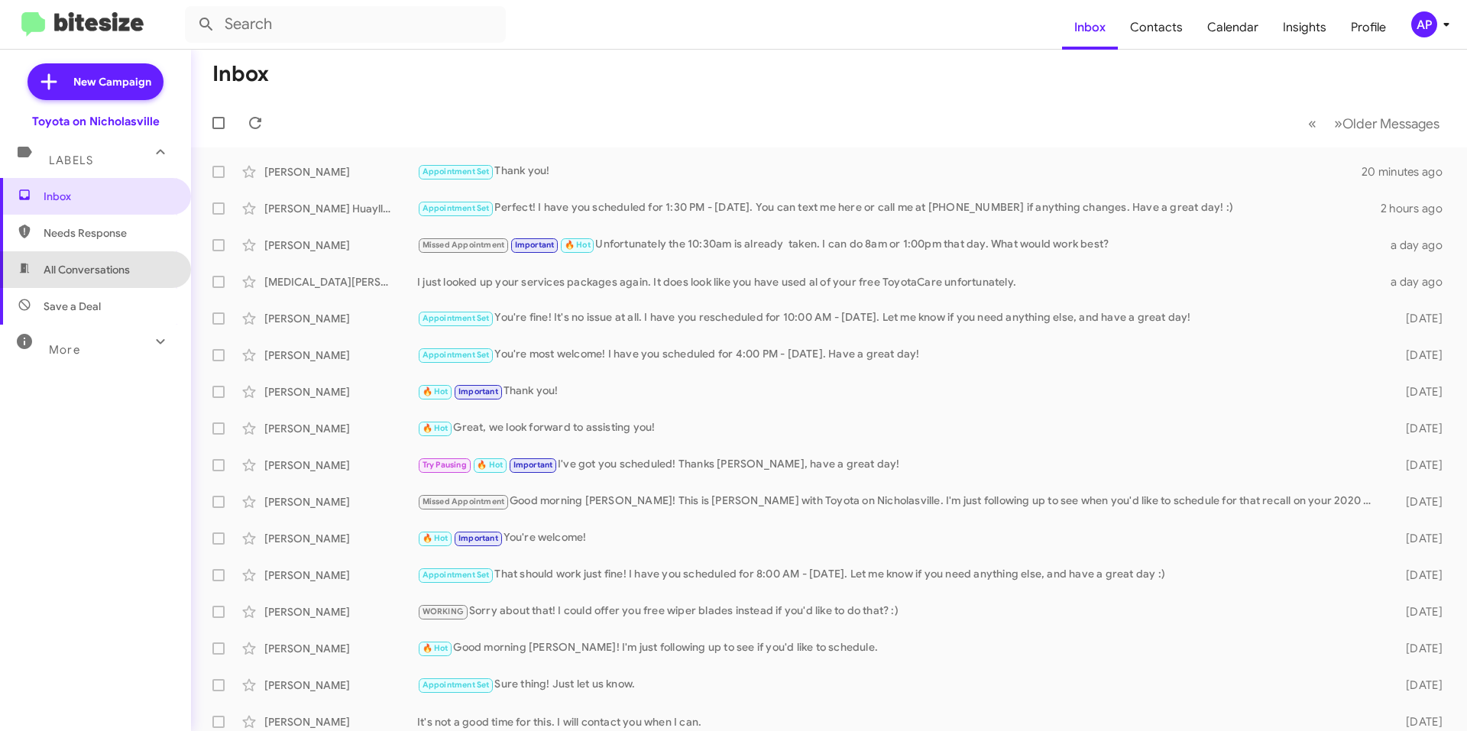 This screenshot has width=1467, height=731. Describe the element at coordinates (445, 464) in the screenshot. I see `span: Try Pausing` at that location.